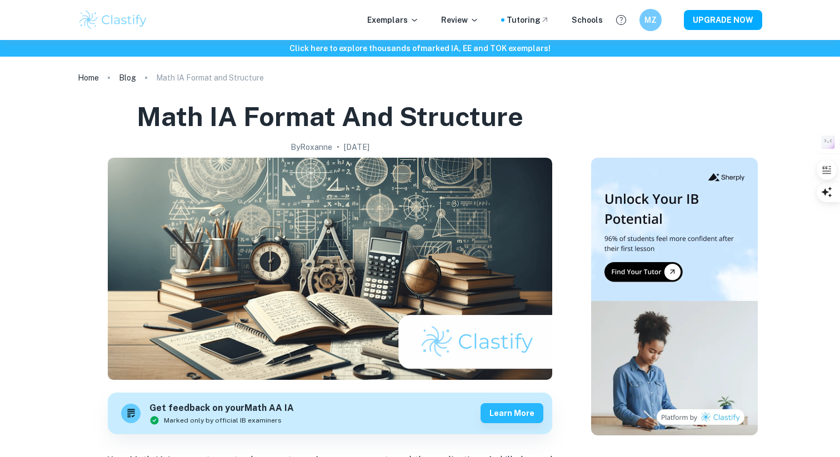  Describe the element at coordinates (330, 117) in the screenshot. I see `h1: Math IA Format and Structure` at that location.